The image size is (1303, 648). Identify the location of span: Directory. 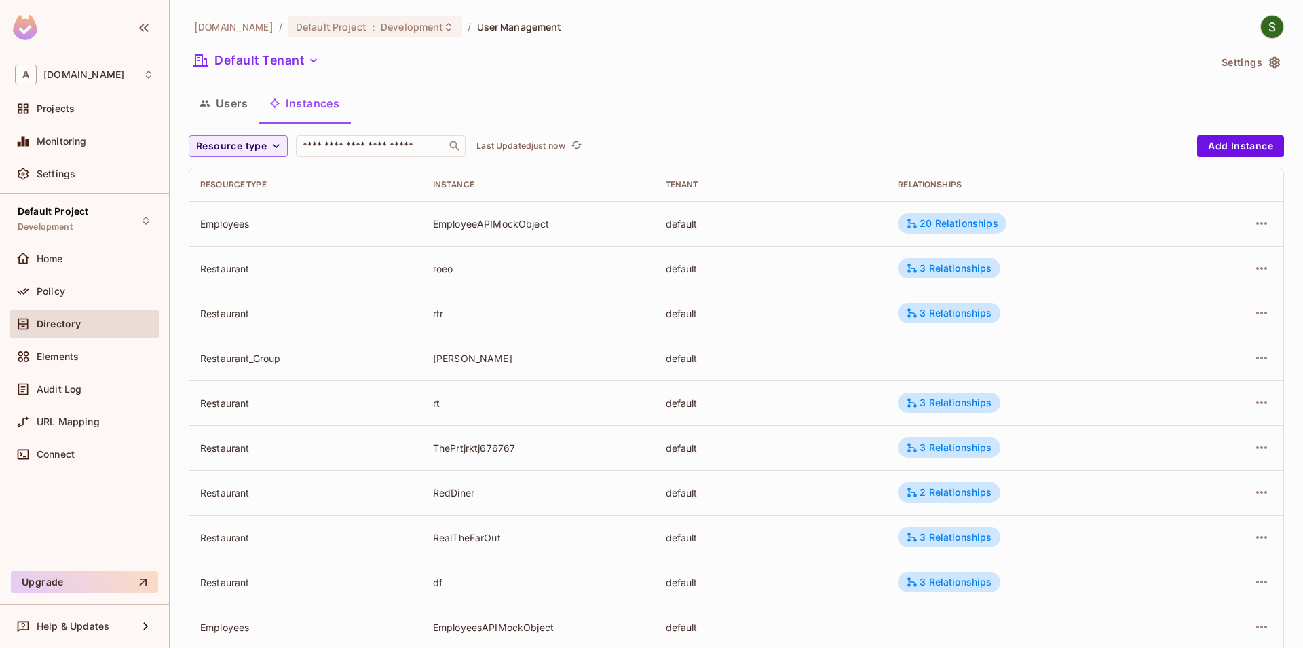
(58, 324).